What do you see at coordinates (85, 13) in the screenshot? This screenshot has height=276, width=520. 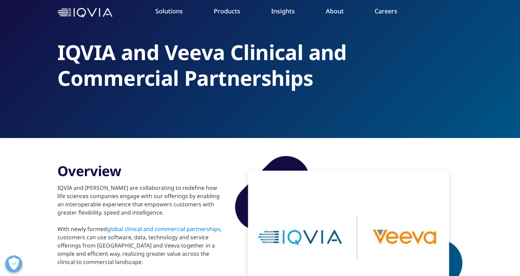 I see `img: IQVIA Healthcare Information Technology and Pharma Clinical Research Company` at bounding box center [85, 13].